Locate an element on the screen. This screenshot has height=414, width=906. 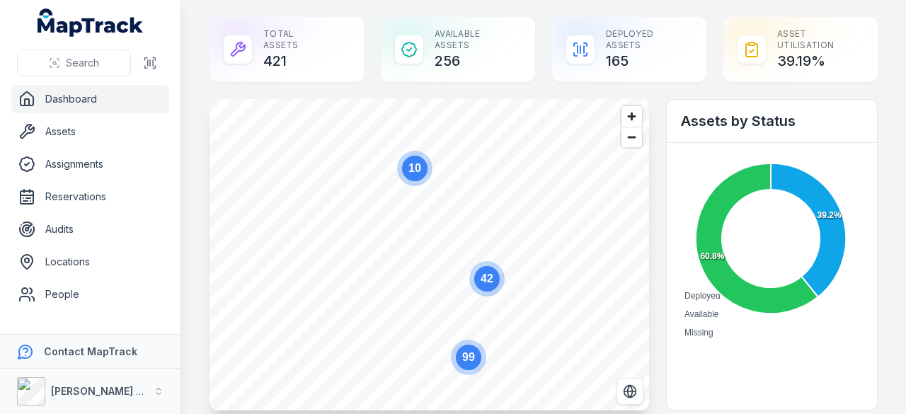
a: Reservations is located at coordinates (90, 197).